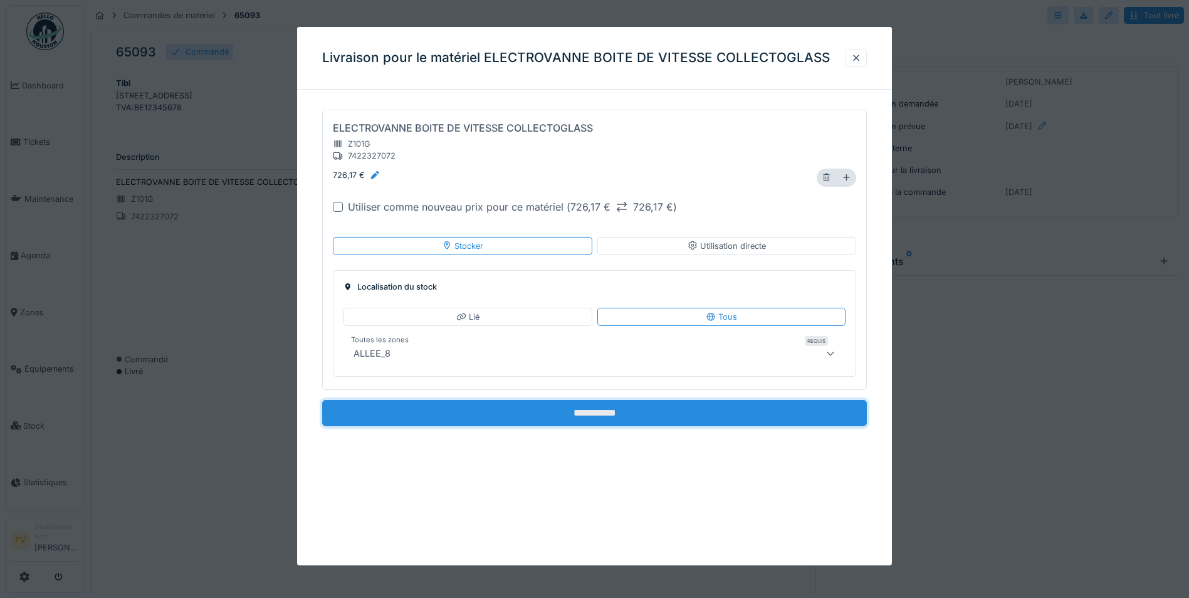  Describe the element at coordinates (622, 206) in the screenshot. I see `div: 726,17 € 726,17 €` at that location.